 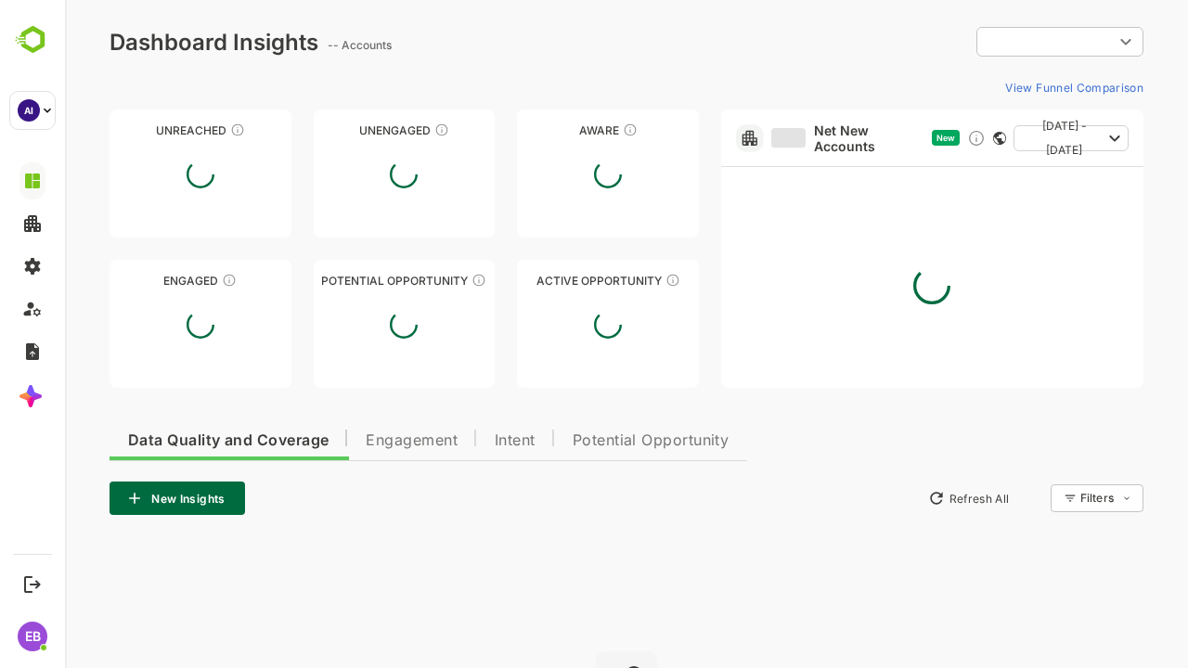 What do you see at coordinates (414, 280) in the screenshot?
I see `div: These accounts are MQAs and can be passed on to Inside Sales` at bounding box center [414, 280].